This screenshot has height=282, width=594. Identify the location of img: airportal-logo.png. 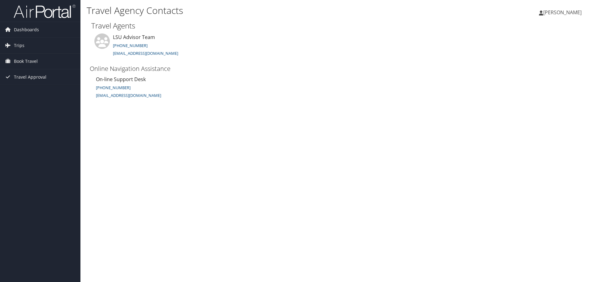
(45, 11).